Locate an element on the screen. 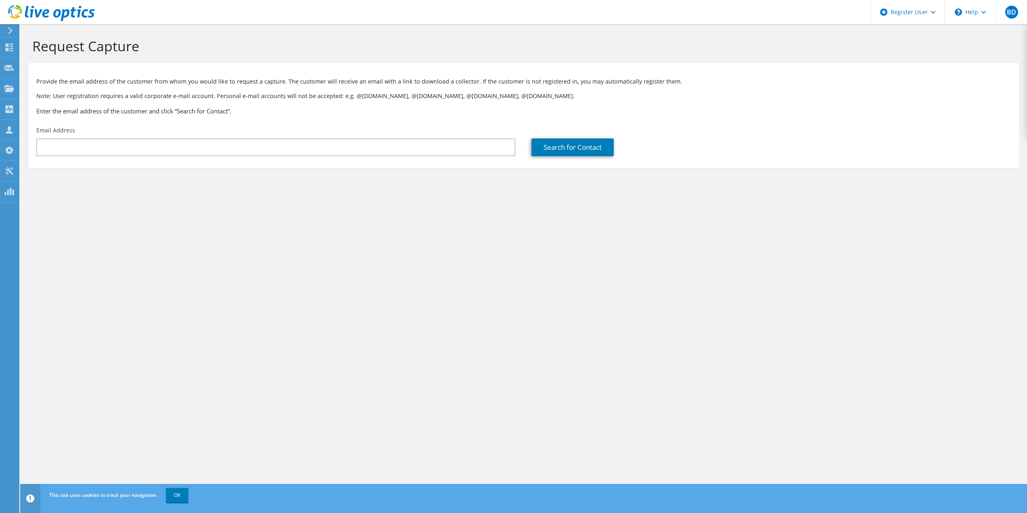 Image resolution: width=1027 pixels, height=513 pixels. span: BD is located at coordinates (1012, 12).